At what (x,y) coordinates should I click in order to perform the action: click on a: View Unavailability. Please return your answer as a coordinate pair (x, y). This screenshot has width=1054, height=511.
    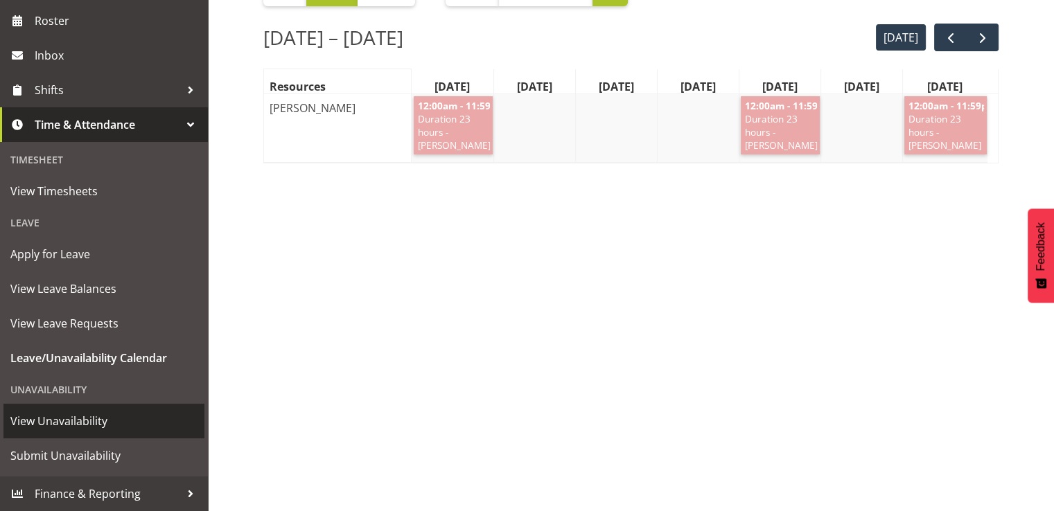
    Looking at the image, I should click on (104, 421).